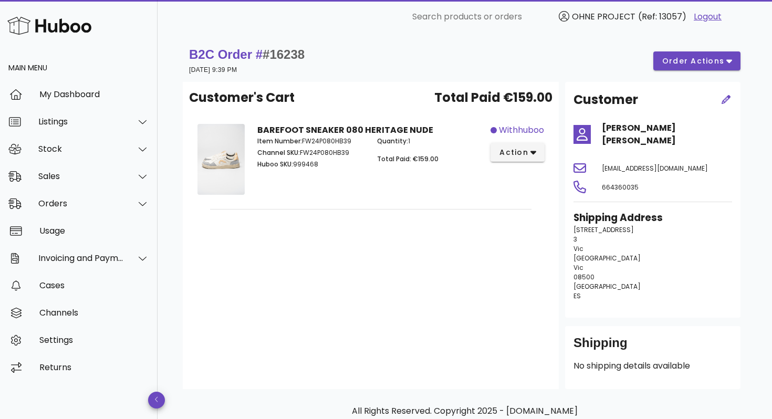 Image resolution: width=772 pixels, height=419 pixels. I want to click on p: 1, so click(431, 141).